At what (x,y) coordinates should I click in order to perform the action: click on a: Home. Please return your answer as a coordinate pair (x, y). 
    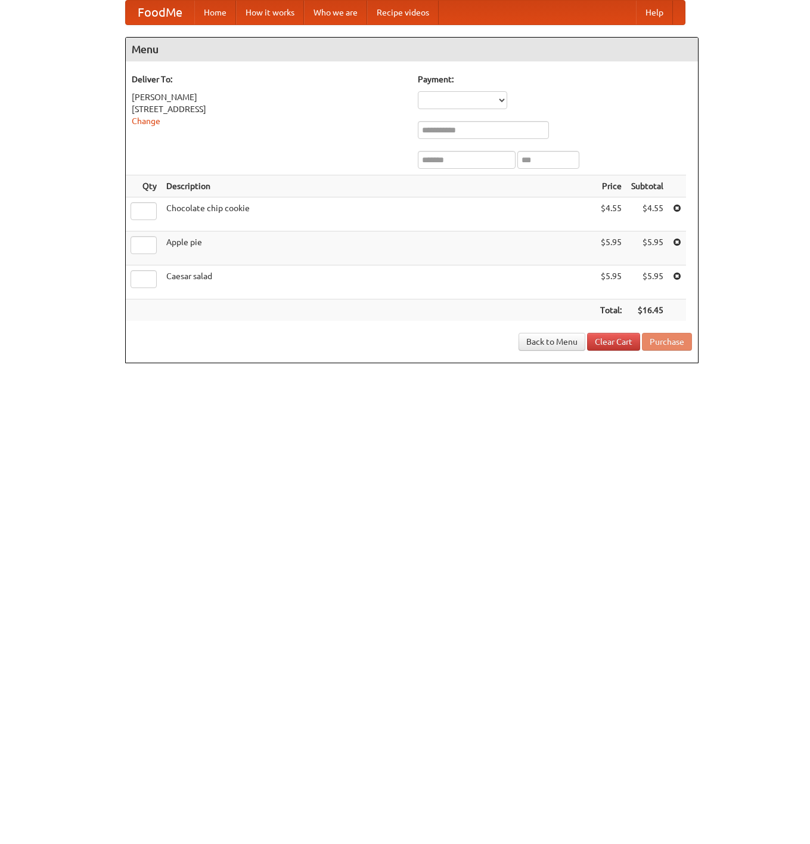
    Looking at the image, I should click on (215, 13).